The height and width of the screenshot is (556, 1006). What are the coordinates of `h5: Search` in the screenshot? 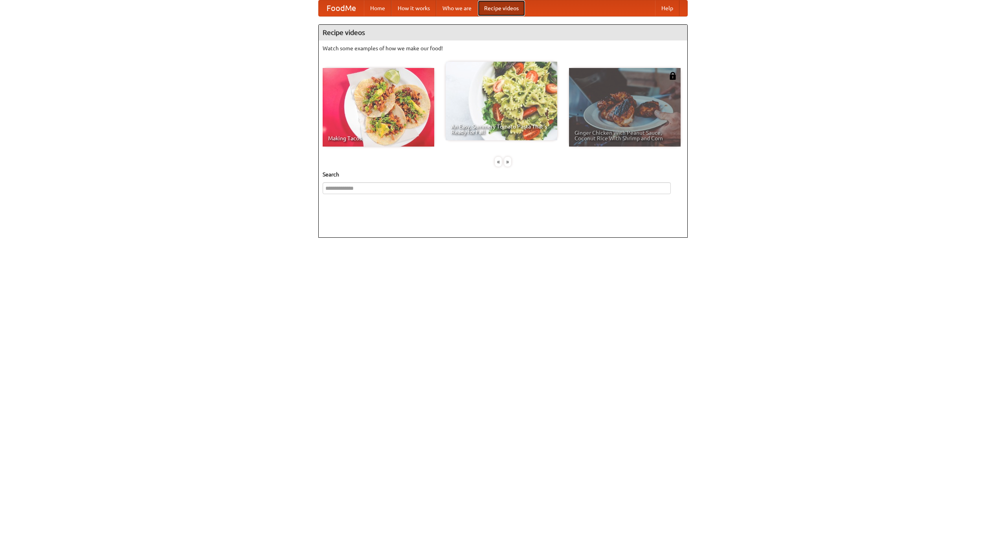 It's located at (503, 174).